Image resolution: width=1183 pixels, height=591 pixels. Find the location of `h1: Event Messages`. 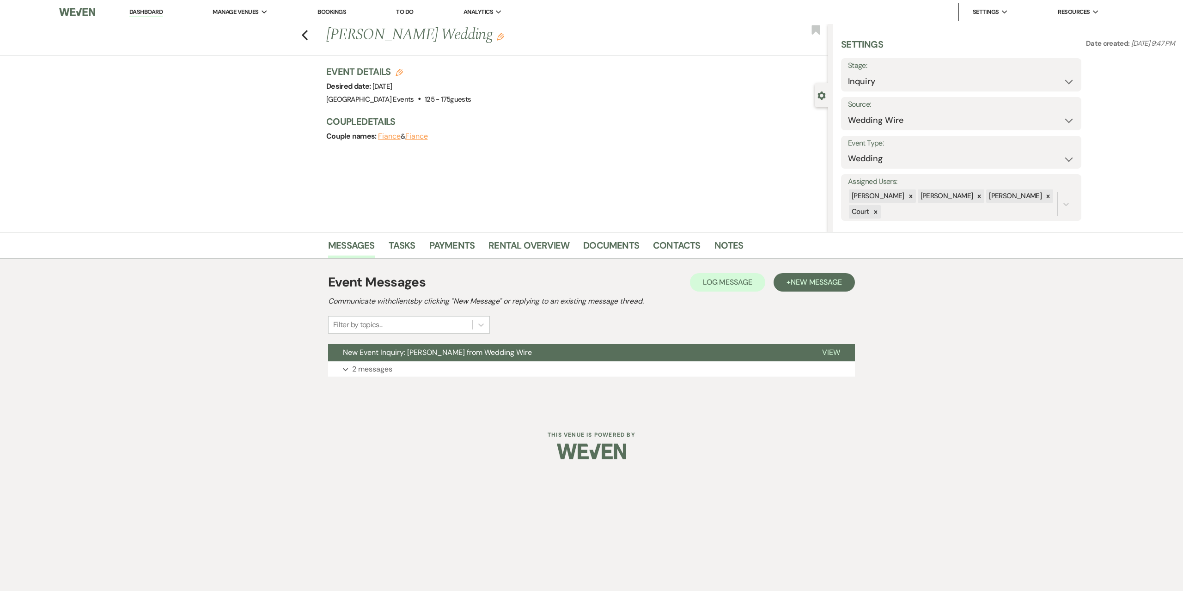

h1: Event Messages is located at coordinates (377, 282).